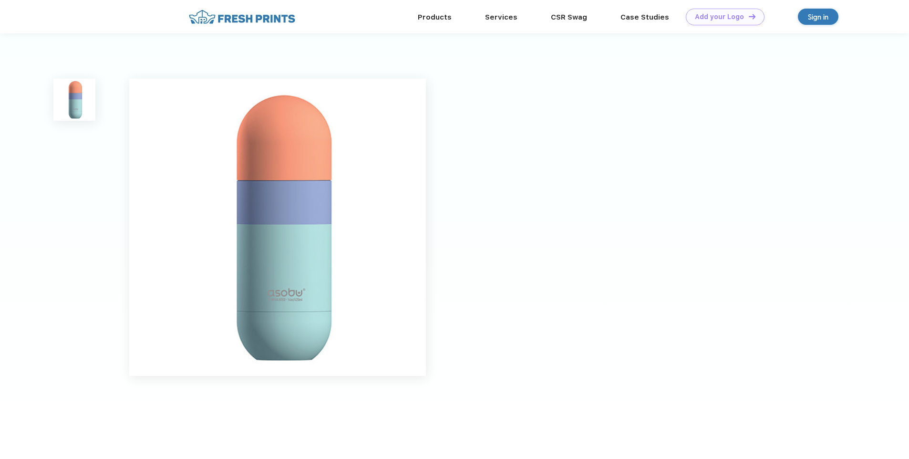 Image resolution: width=909 pixels, height=459 pixels. Describe the element at coordinates (752, 16) in the screenshot. I see `img: DT` at that location.